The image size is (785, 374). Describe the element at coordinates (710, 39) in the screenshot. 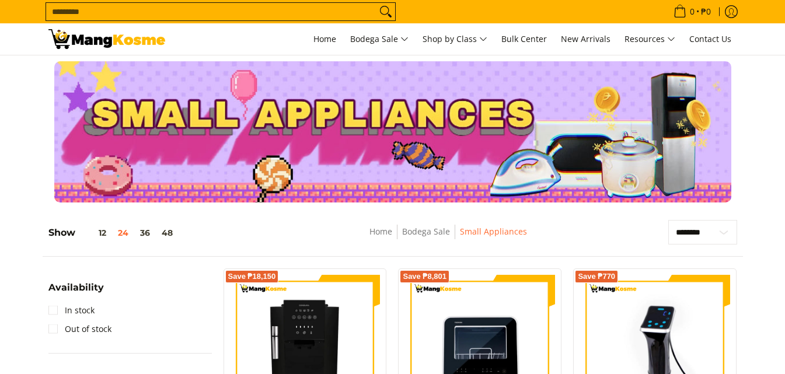

I see `a: Contact Us` at that location.